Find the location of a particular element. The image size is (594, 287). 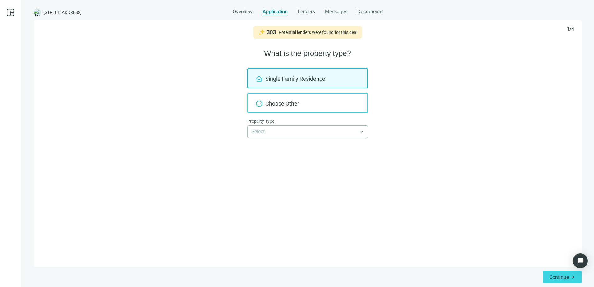

div: Potential lenders were found for this deal is located at coordinates (318, 32).